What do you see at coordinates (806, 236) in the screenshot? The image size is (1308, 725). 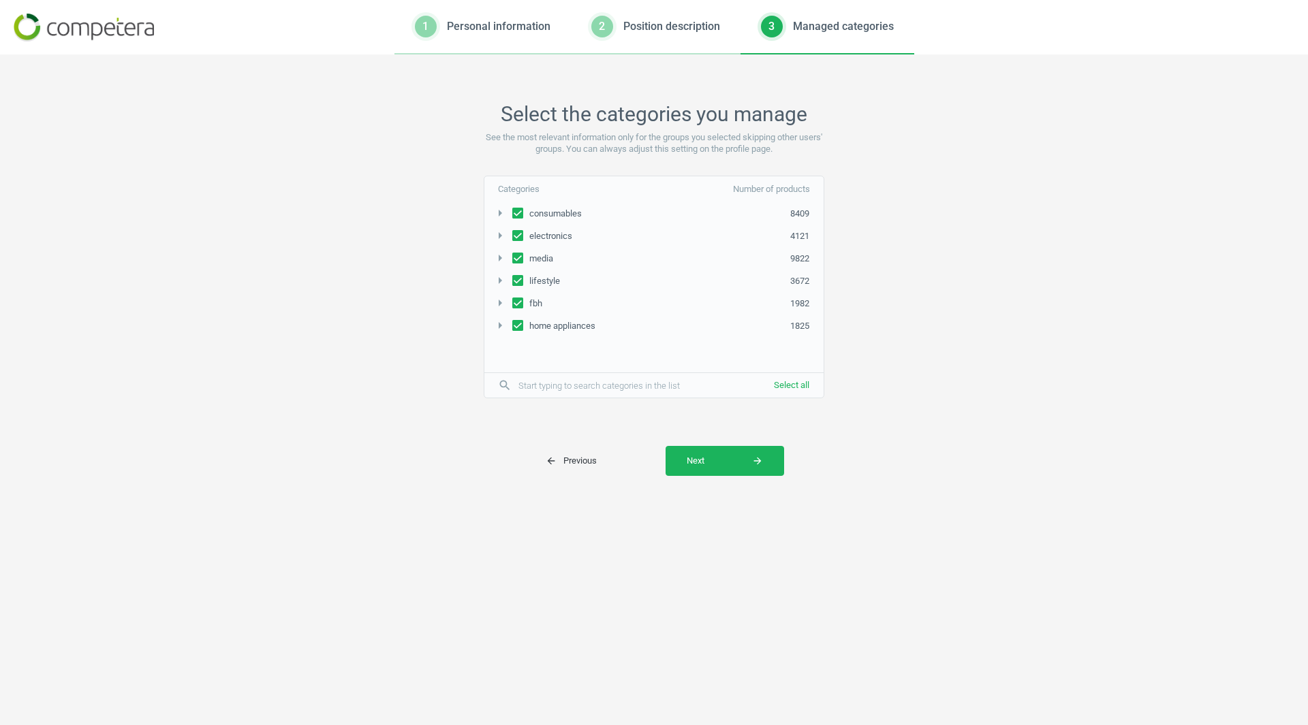 I see `span: 4121` at bounding box center [806, 236].